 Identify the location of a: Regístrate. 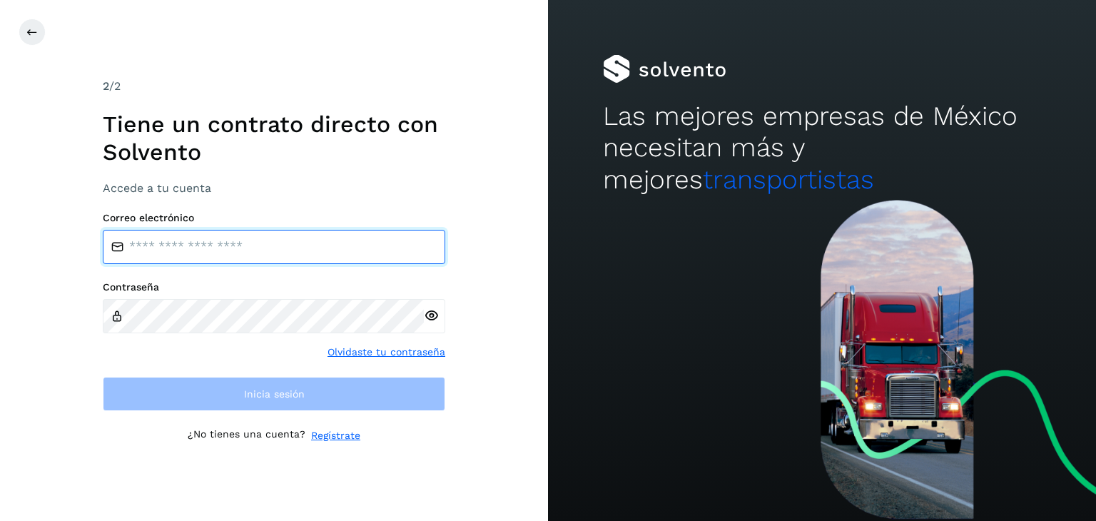
(335, 435).